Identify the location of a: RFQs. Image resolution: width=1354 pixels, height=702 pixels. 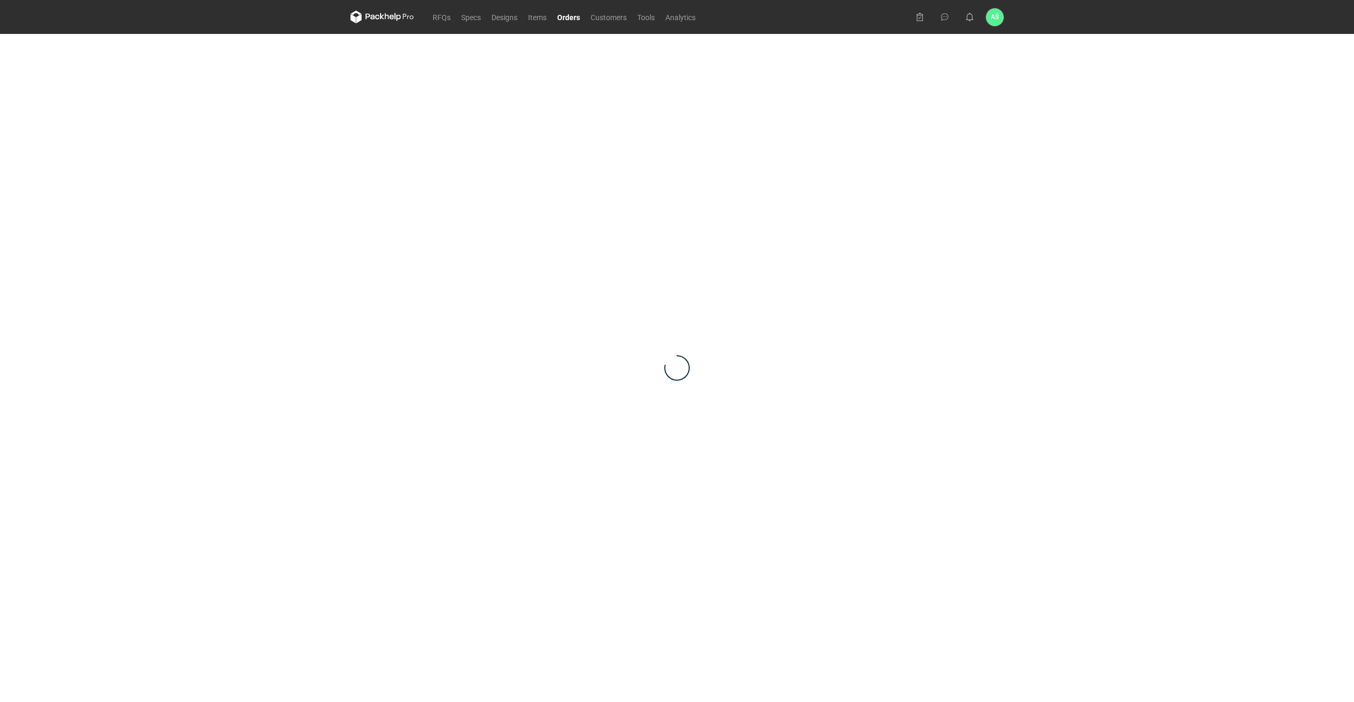
(442, 17).